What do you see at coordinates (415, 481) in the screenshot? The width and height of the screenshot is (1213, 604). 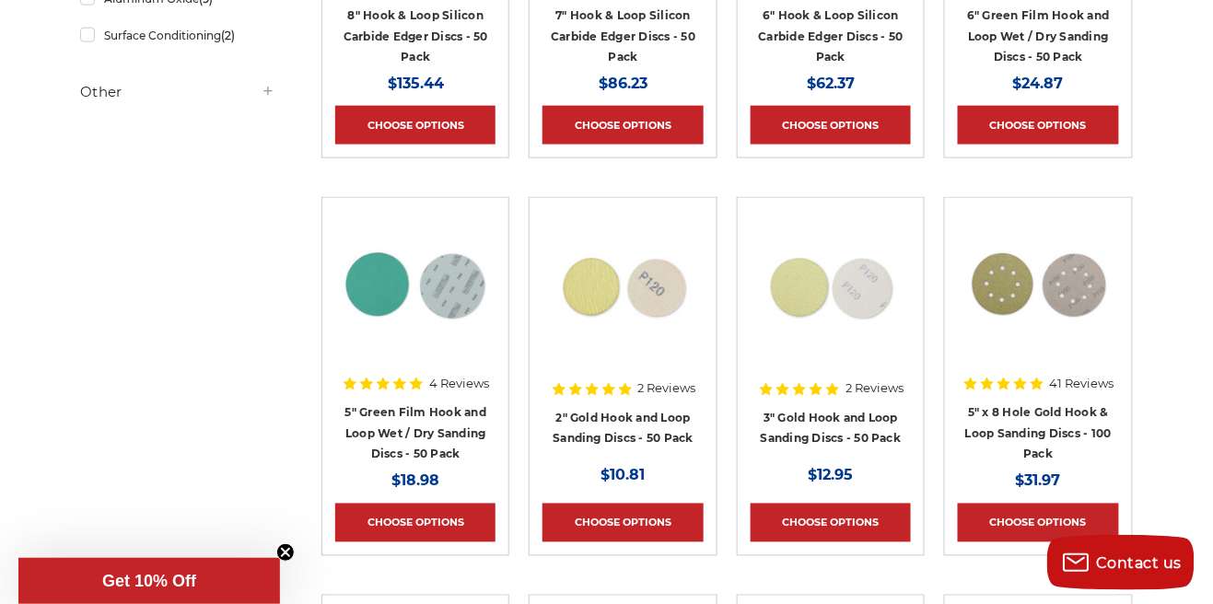 I see `span: $18.98` at bounding box center [415, 481].